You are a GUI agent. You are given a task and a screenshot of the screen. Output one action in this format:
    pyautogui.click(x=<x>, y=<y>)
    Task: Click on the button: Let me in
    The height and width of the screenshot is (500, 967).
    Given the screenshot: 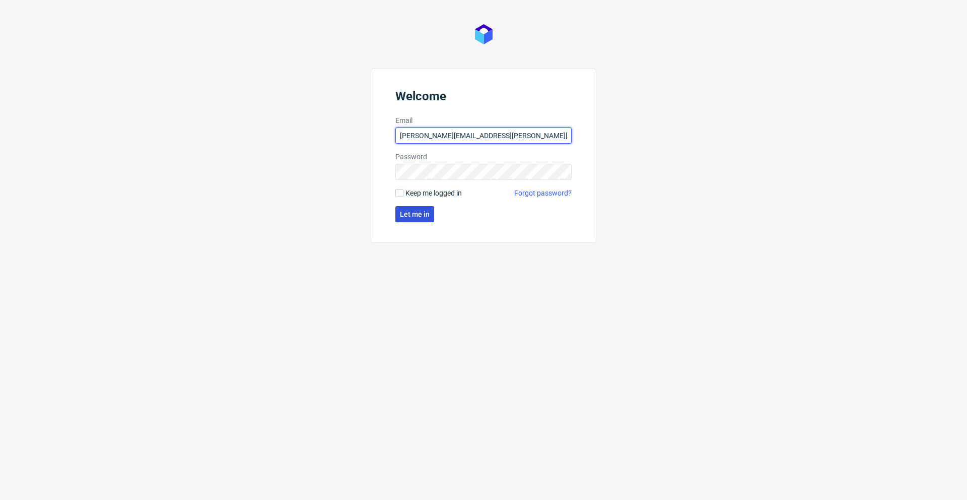 What is the action you would take?
    pyautogui.click(x=415, y=214)
    